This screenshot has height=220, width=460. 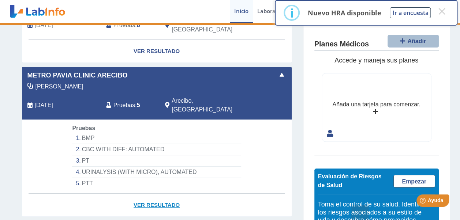 What do you see at coordinates (350, 181) in the screenshot?
I see `span: Evaluación de Riesgos de Salud` at bounding box center [350, 181].